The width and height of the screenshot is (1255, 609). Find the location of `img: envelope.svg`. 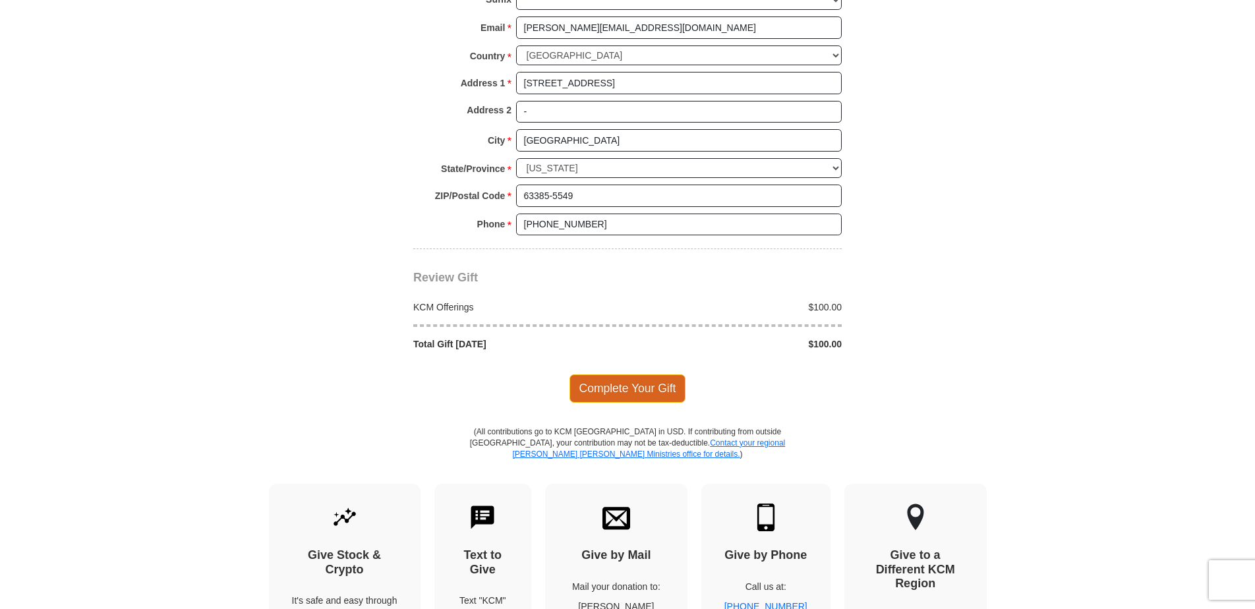

img: envelope.svg is located at coordinates (616, 518).